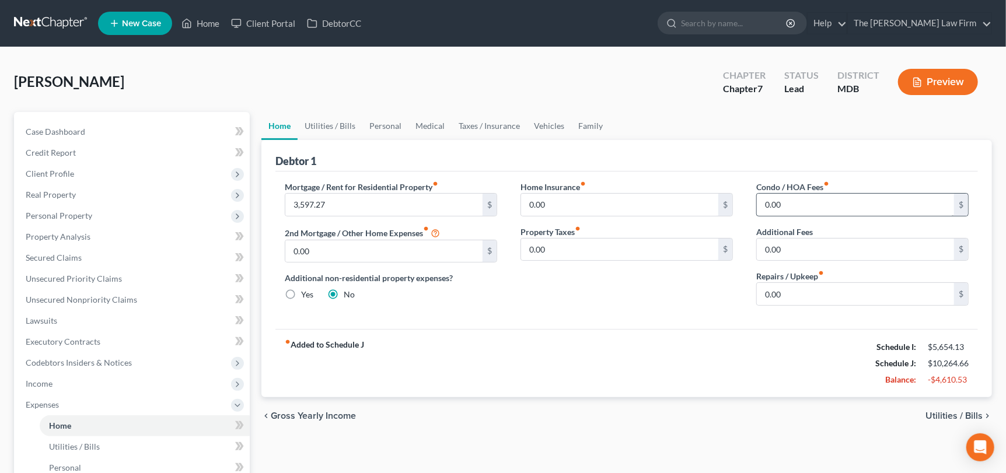 Image resolution: width=1006 pixels, height=473 pixels. What do you see at coordinates (58, 236) in the screenshot?
I see `span: Property Analysis` at bounding box center [58, 236].